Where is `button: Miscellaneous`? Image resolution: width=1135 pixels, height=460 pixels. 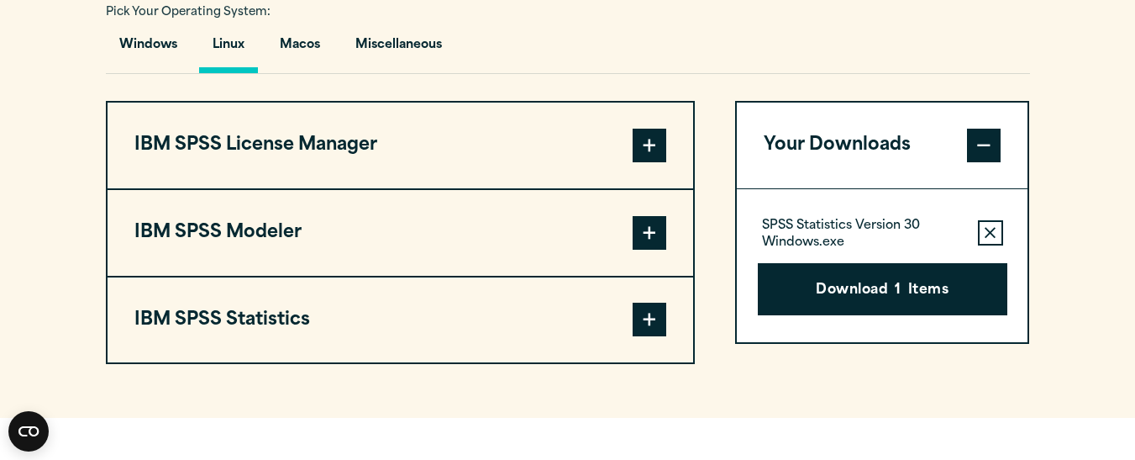
button: Miscellaneous is located at coordinates (398, 49).